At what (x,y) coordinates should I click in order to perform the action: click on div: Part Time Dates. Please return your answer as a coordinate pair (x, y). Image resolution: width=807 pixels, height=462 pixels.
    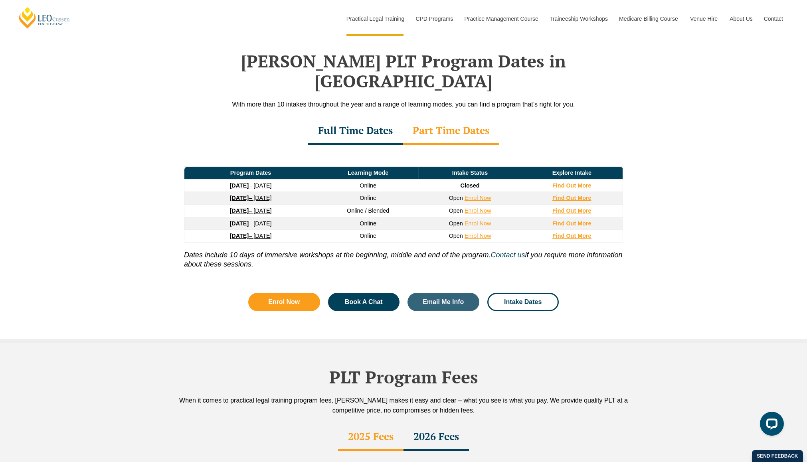
    Looking at the image, I should click on (451, 131).